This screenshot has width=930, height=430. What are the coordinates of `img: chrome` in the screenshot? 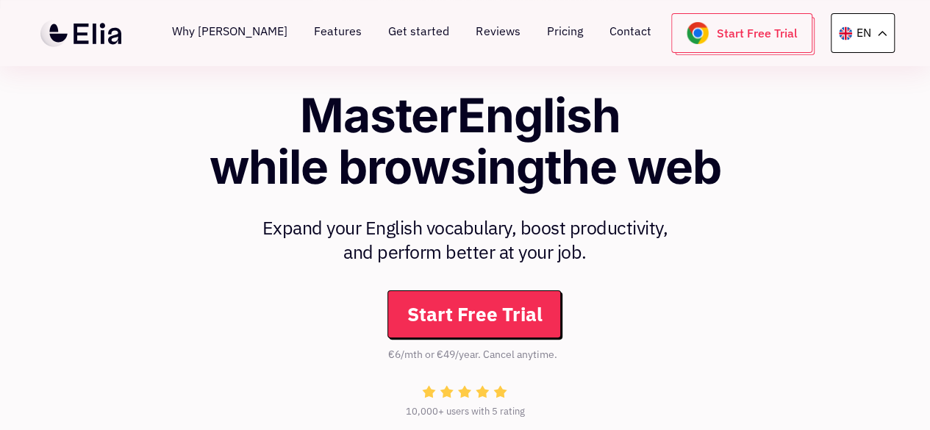 It's located at (698, 33).